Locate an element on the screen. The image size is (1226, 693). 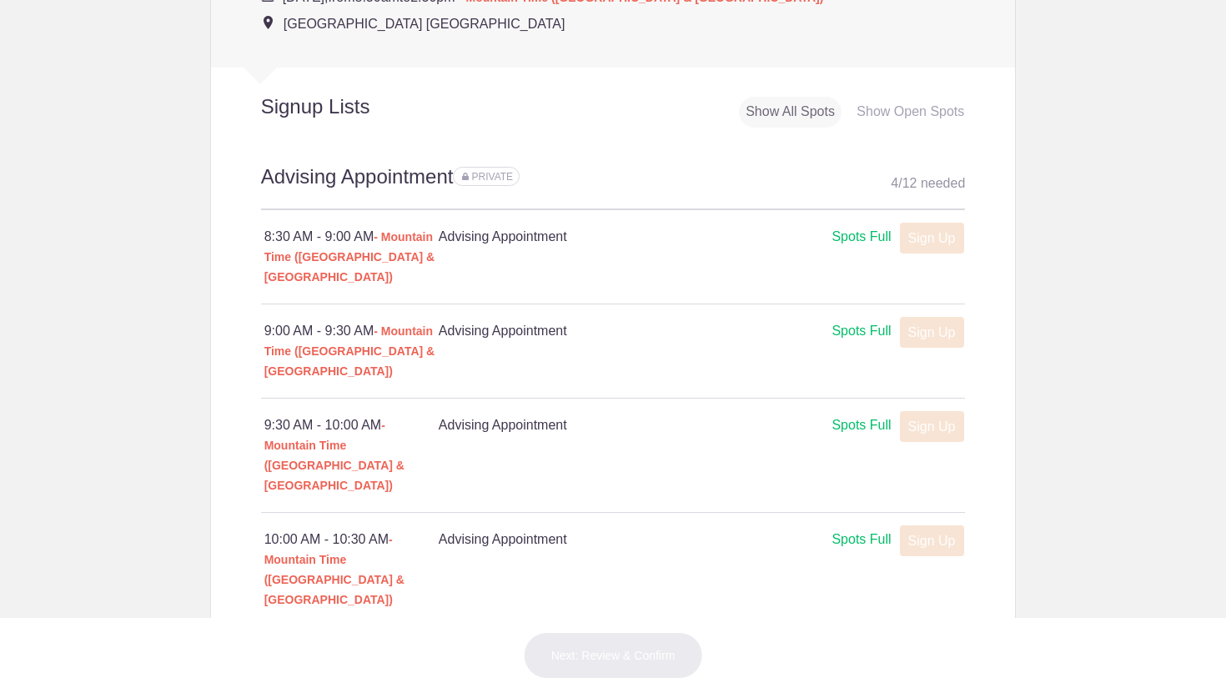
h2: Advising Appointment is located at coordinates (613, 186).